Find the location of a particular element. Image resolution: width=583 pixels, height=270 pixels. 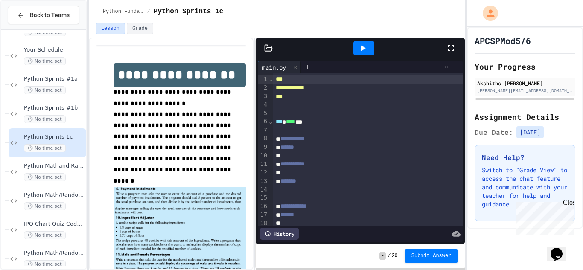

h3: Need Help? is located at coordinates (525, 158).